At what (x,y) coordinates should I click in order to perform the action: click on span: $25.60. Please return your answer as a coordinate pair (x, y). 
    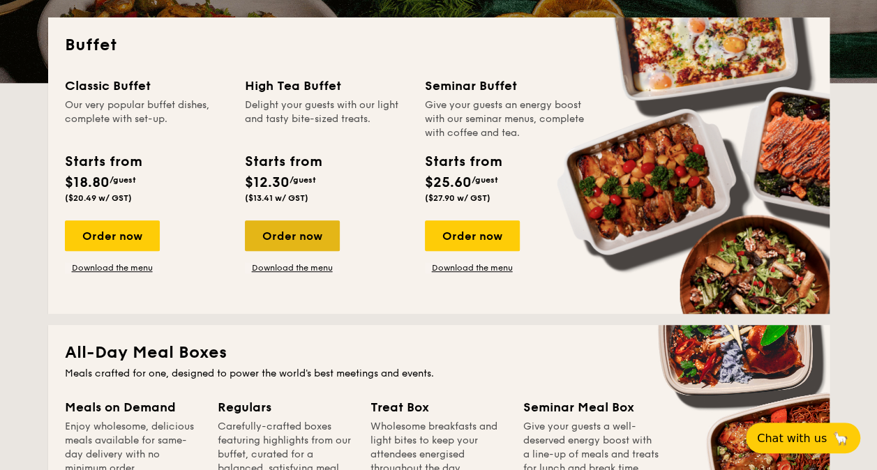
    Looking at the image, I should click on (448, 183).